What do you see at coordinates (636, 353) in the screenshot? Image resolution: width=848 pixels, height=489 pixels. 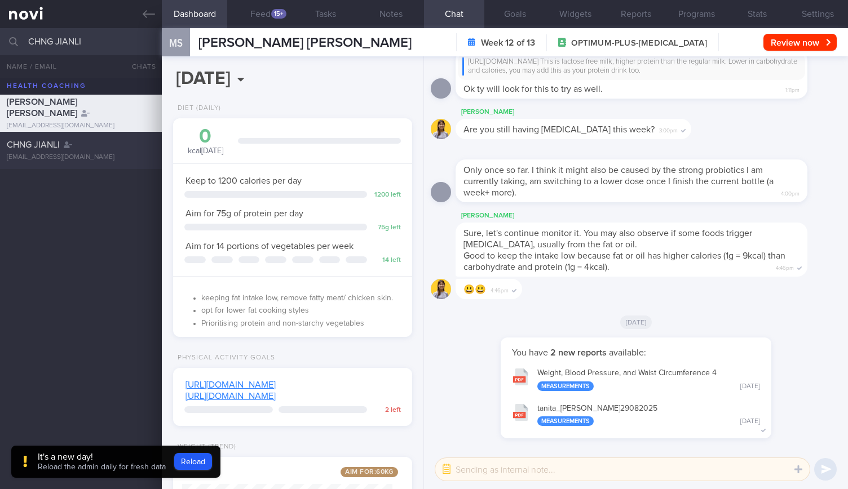 I see `p: You have available:` at bounding box center [636, 353].